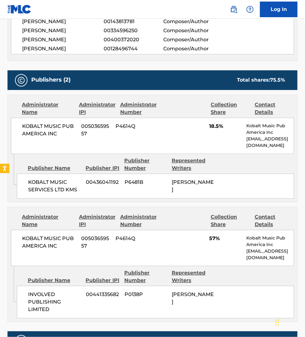 This screenshot has height=337, width=305. What do you see at coordinates (250, 9) in the screenshot?
I see `img: help` at bounding box center [250, 9].